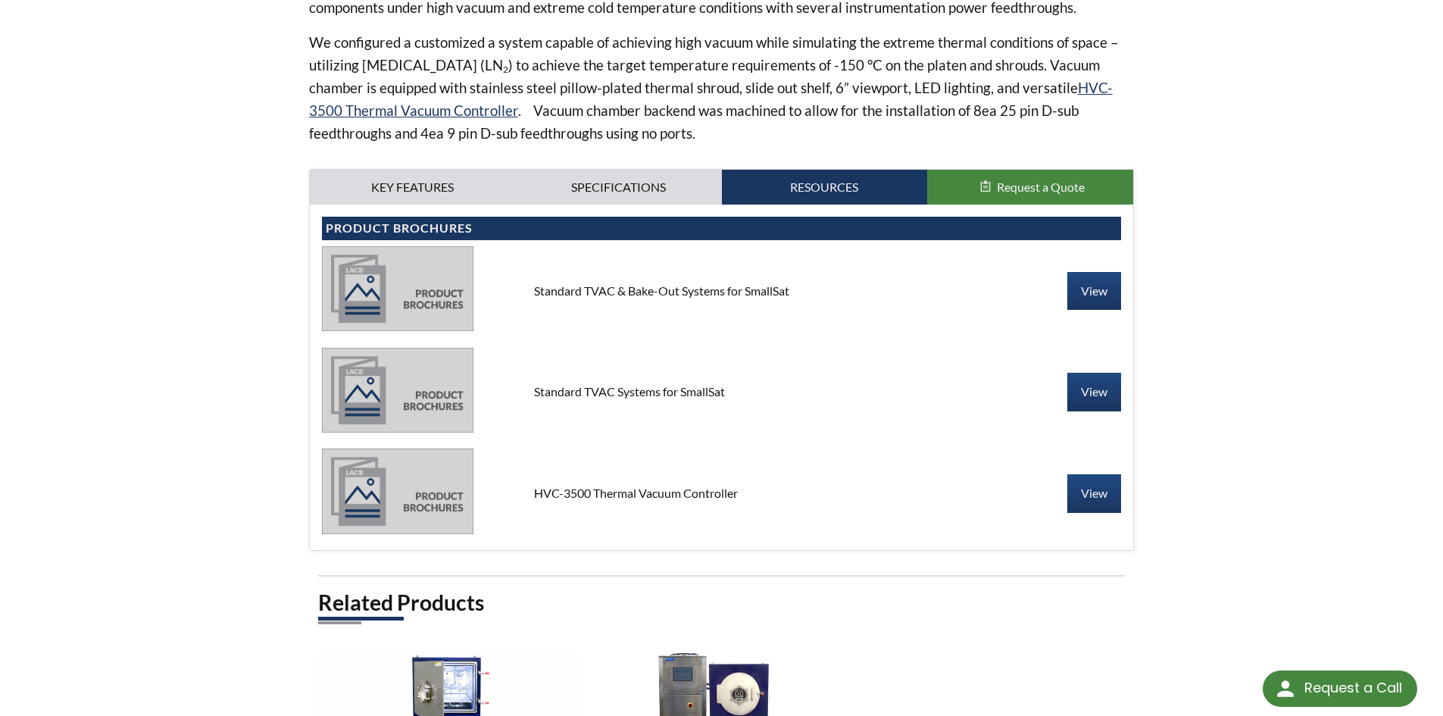 The width and height of the screenshot is (1443, 716). What do you see at coordinates (1040, 186) in the screenshot?
I see `span: Request a Quote` at bounding box center [1040, 186].